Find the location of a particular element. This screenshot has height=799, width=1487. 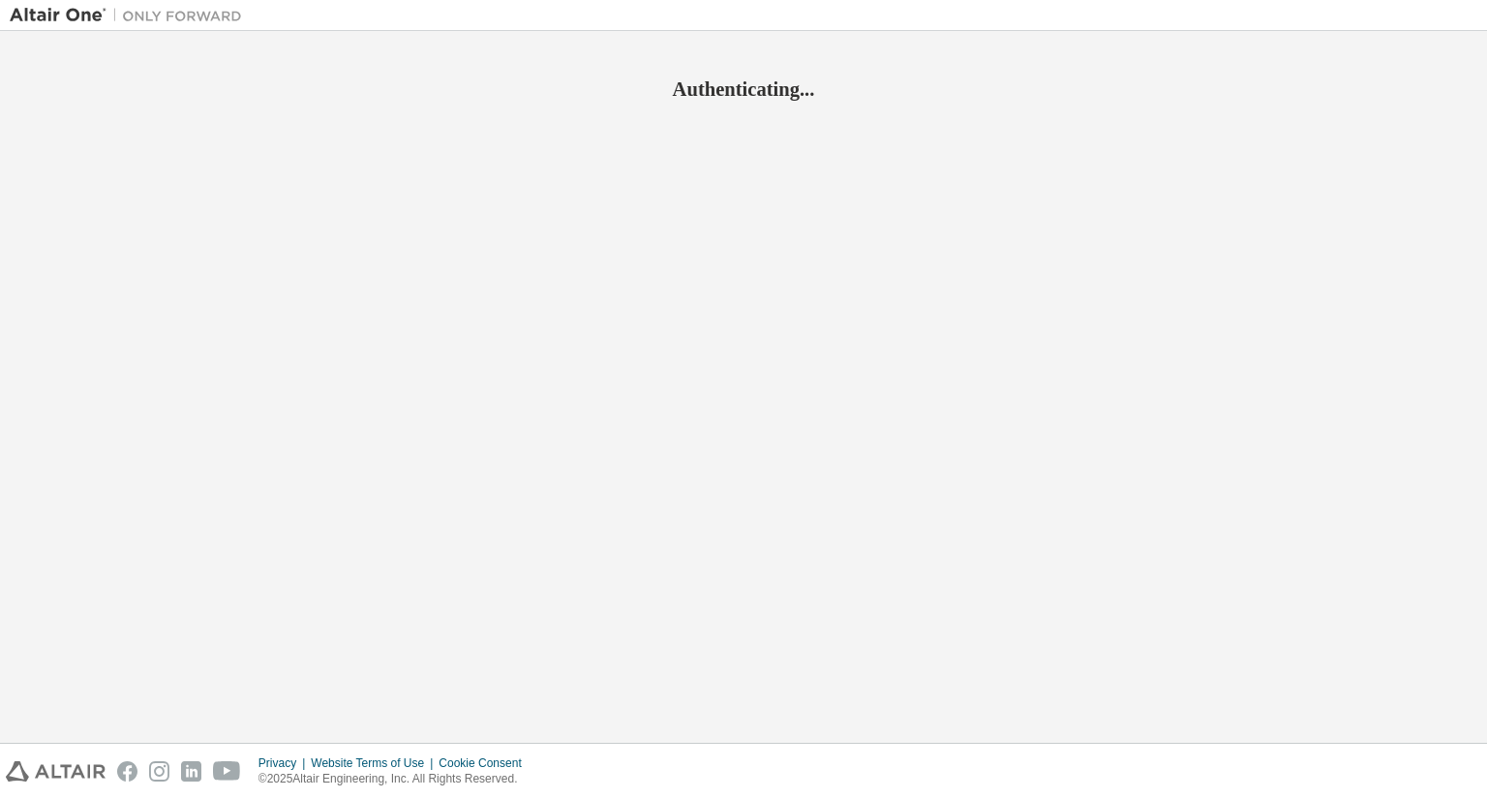

img: youtube.svg is located at coordinates (227, 771).